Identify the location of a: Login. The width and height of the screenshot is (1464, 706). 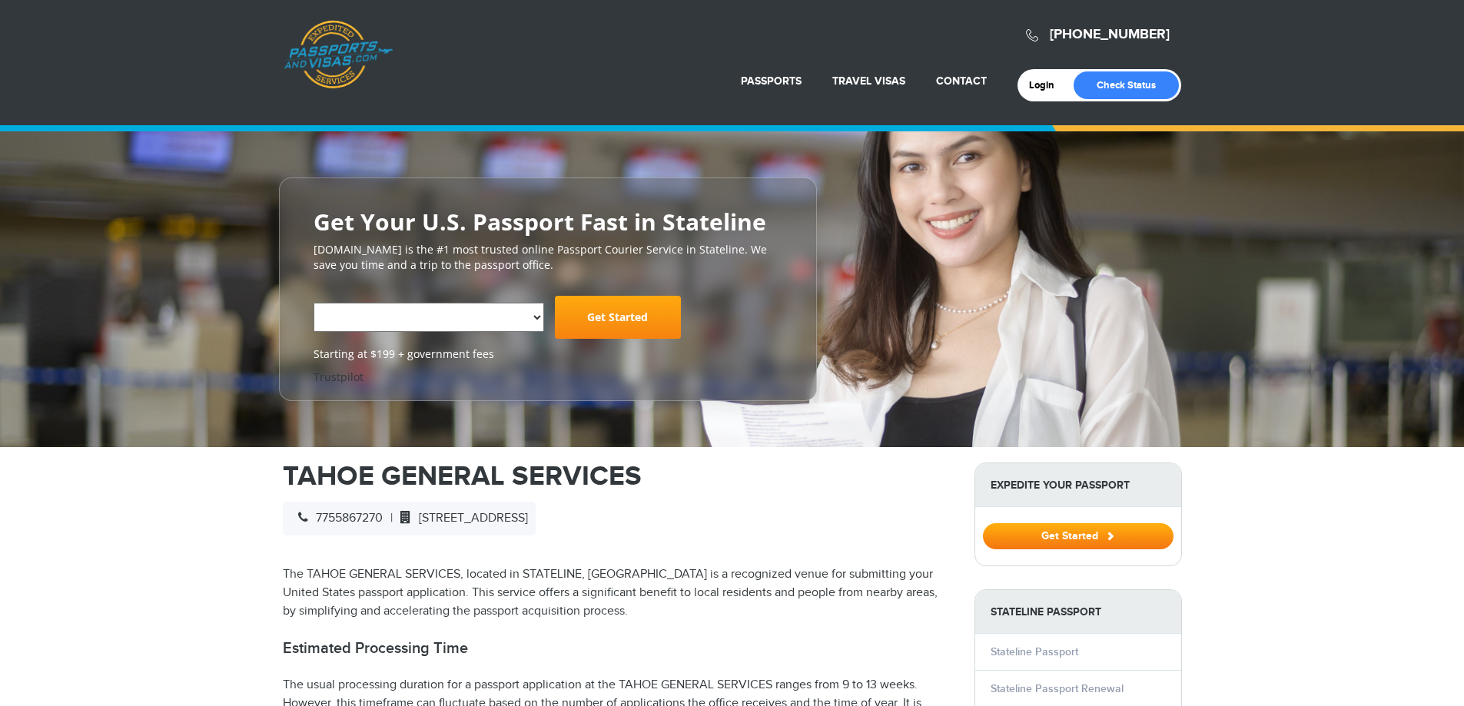
(1047, 85).